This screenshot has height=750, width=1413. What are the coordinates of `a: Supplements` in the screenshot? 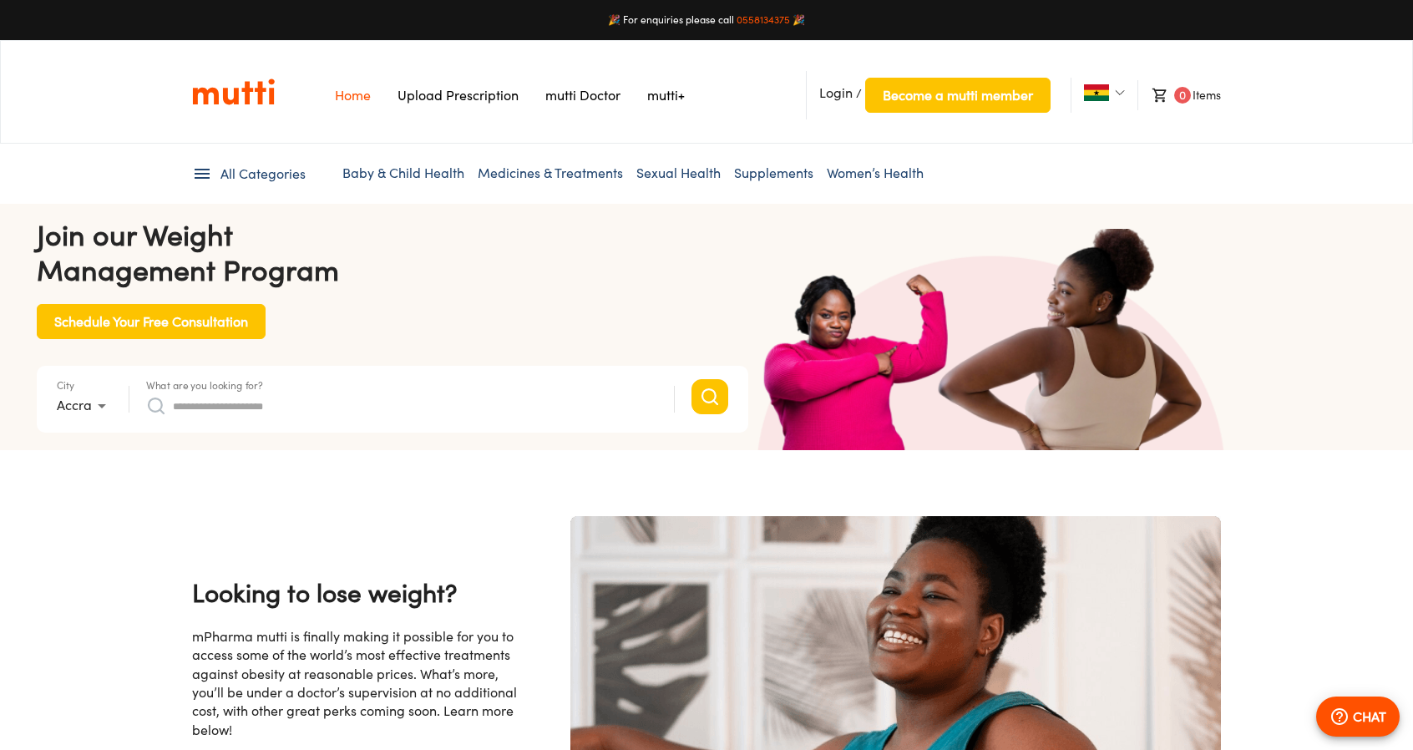 It's located at (773, 173).